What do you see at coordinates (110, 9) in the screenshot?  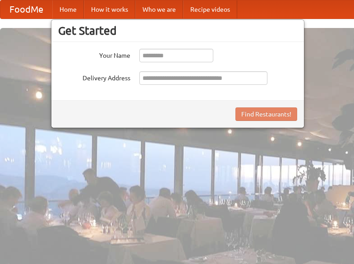 I see `a: How it works` at bounding box center [110, 9].